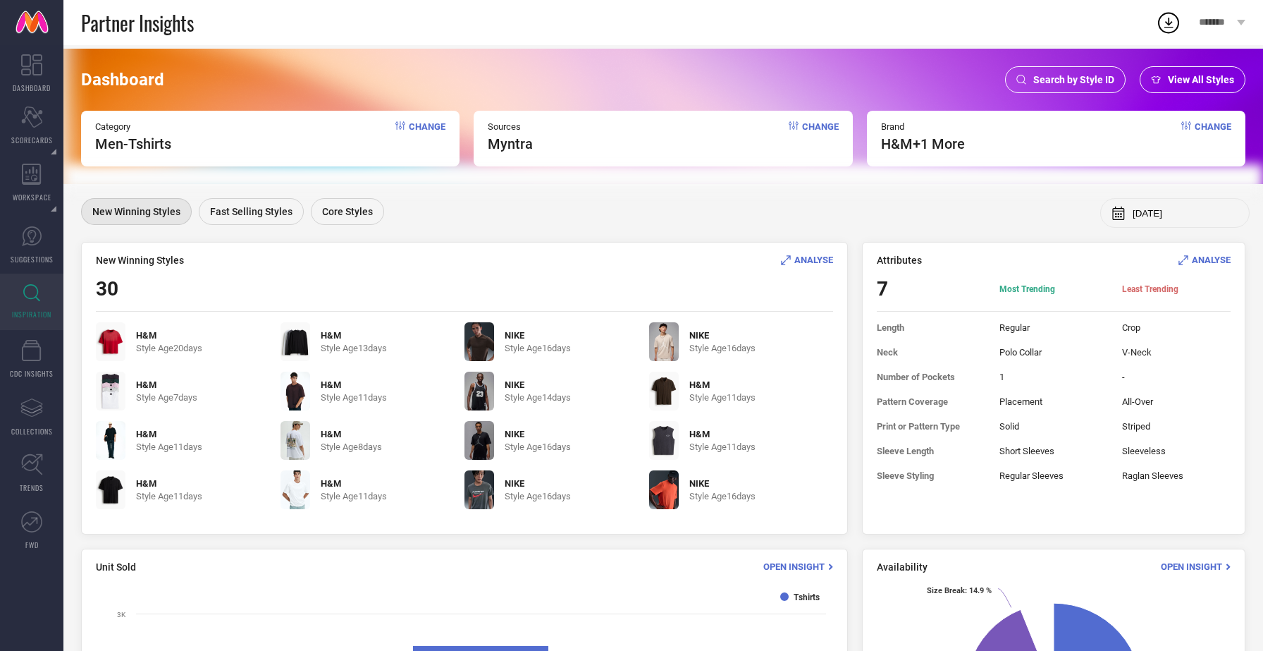 Image resolution: width=1263 pixels, height=651 pixels. Describe the element at coordinates (32, 197) in the screenshot. I see `span: WORKSPACE` at that location.